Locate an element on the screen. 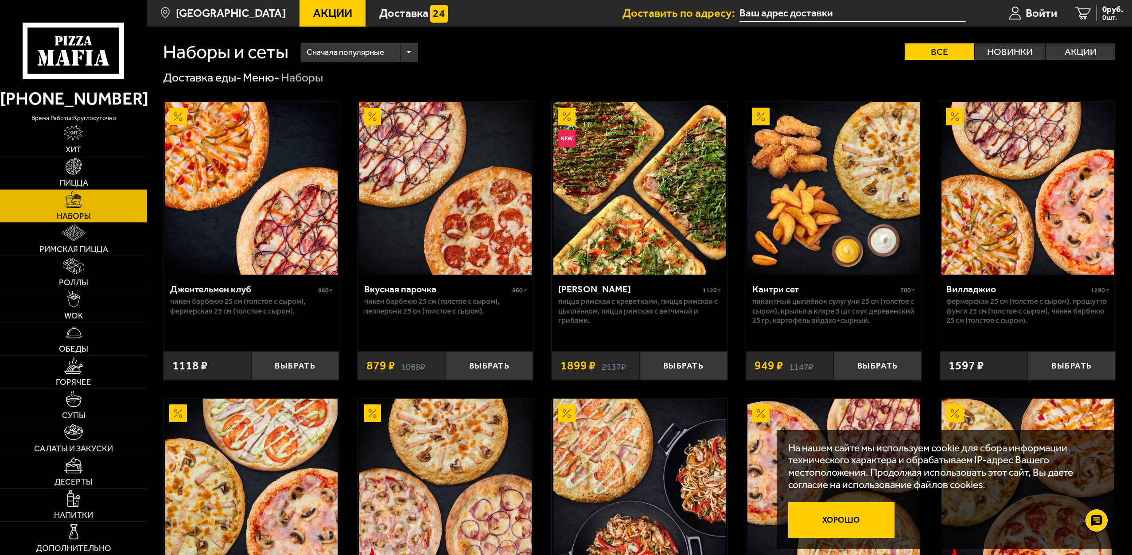 The image size is (1132, 555). label: Акции is located at coordinates (1080, 51).